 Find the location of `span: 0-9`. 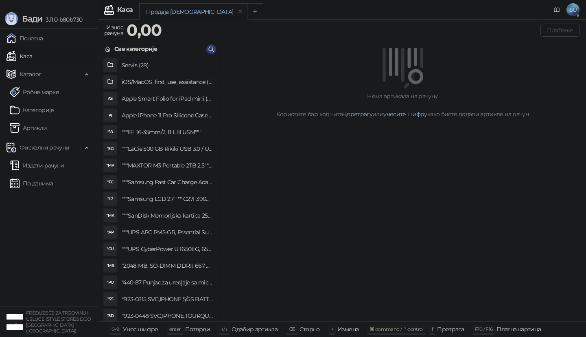

span: 0-9 is located at coordinates (115, 329).